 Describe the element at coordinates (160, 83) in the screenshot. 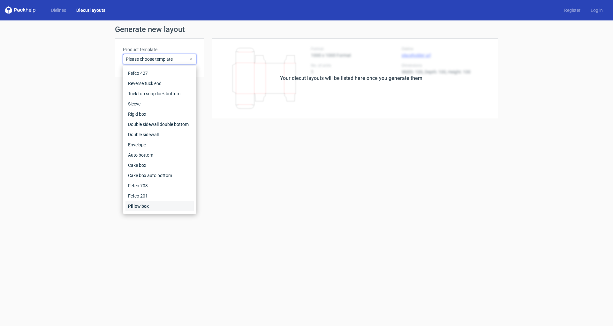

I see `div: Reverse tuck end` at that location.